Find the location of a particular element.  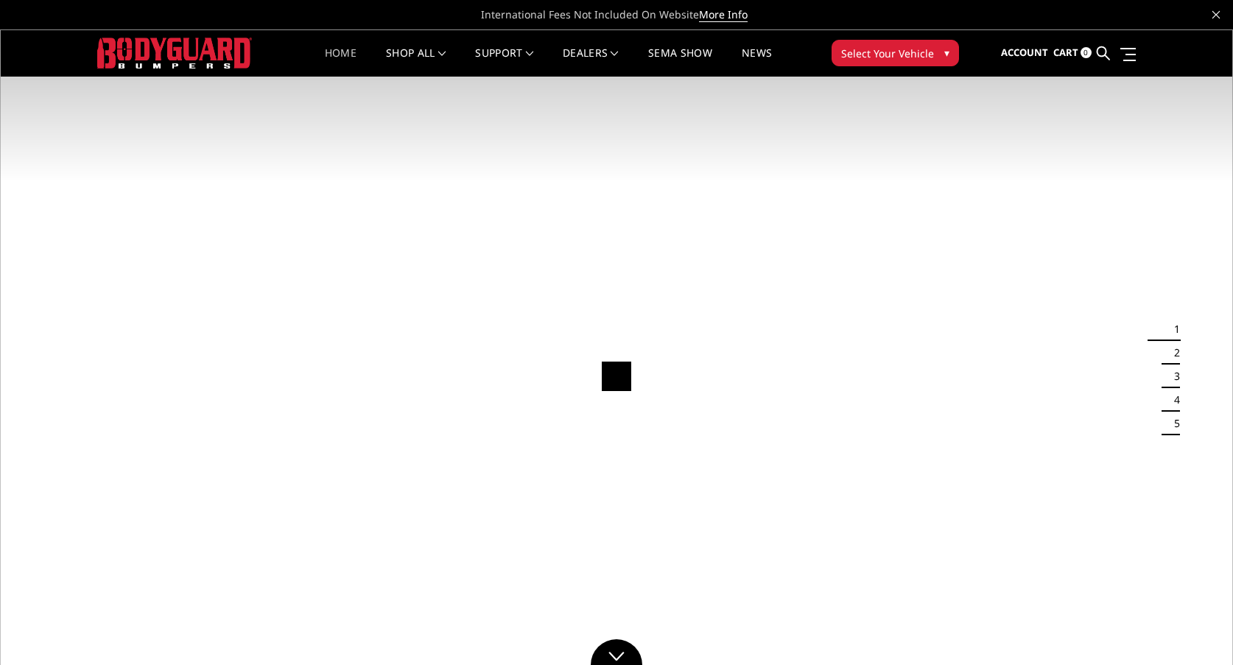

button: 3 of 5 is located at coordinates (1173, 376).